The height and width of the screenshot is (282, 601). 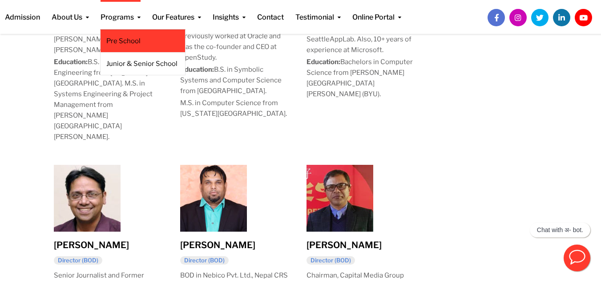 I want to click on p: Chairman, Capital Media Group, so click(x=361, y=275).